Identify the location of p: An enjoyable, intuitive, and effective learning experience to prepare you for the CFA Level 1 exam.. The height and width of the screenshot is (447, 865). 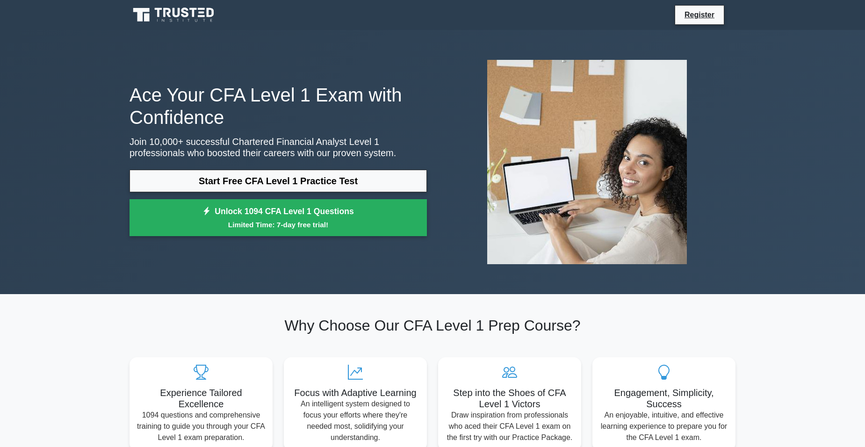
(664, 426).